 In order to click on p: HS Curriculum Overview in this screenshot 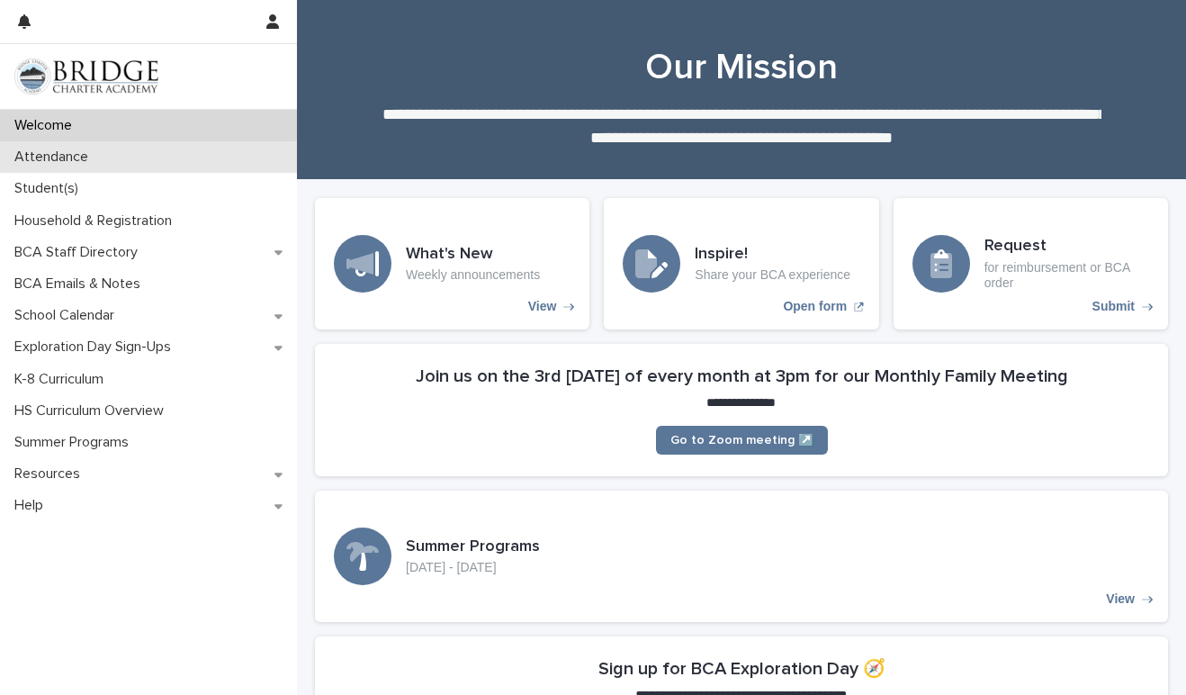, I will do `click(93, 410)`.